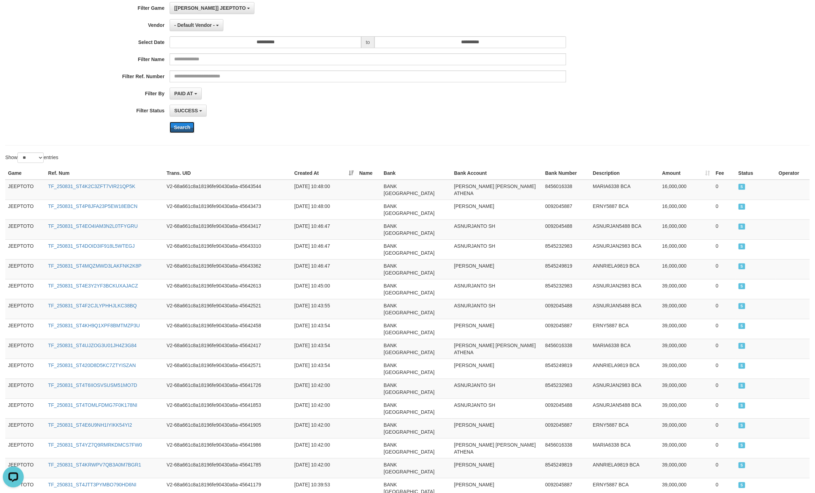  Describe the element at coordinates (566, 409) in the screenshot. I see `td: 0092045488` at that location.